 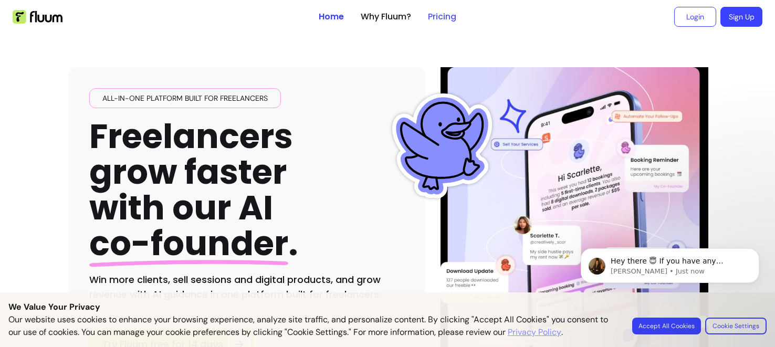 What do you see at coordinates (188, 243) in the screenshot?
I see `span: co-founder` at bounding box center [188, 243].